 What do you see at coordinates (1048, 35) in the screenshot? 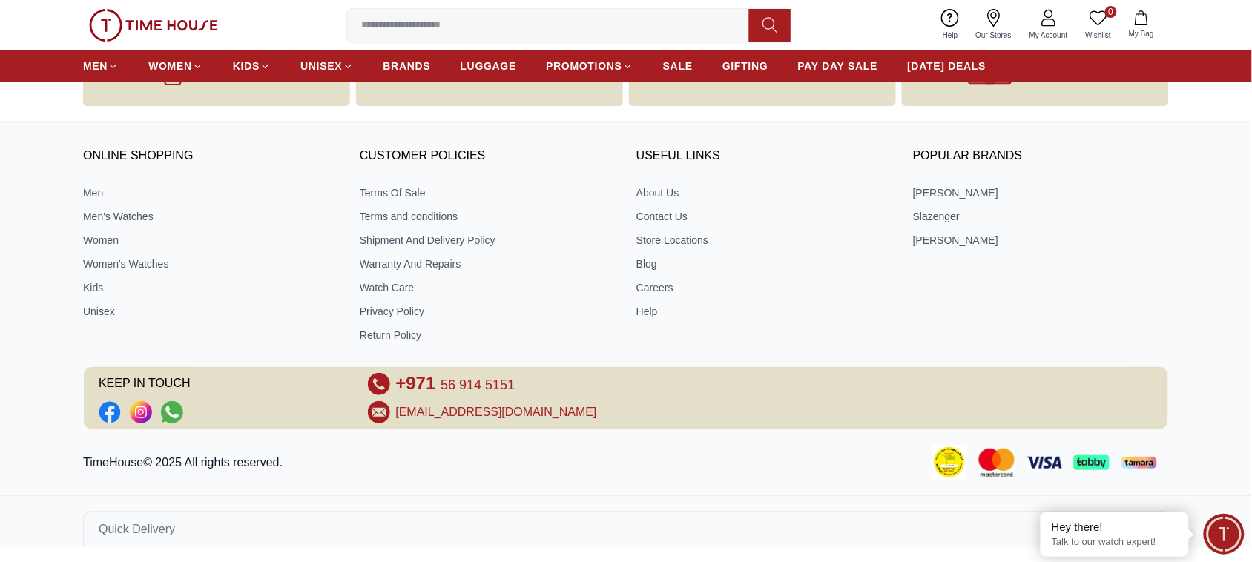
I see `span: My Account` at bounding box center [1048, 35].